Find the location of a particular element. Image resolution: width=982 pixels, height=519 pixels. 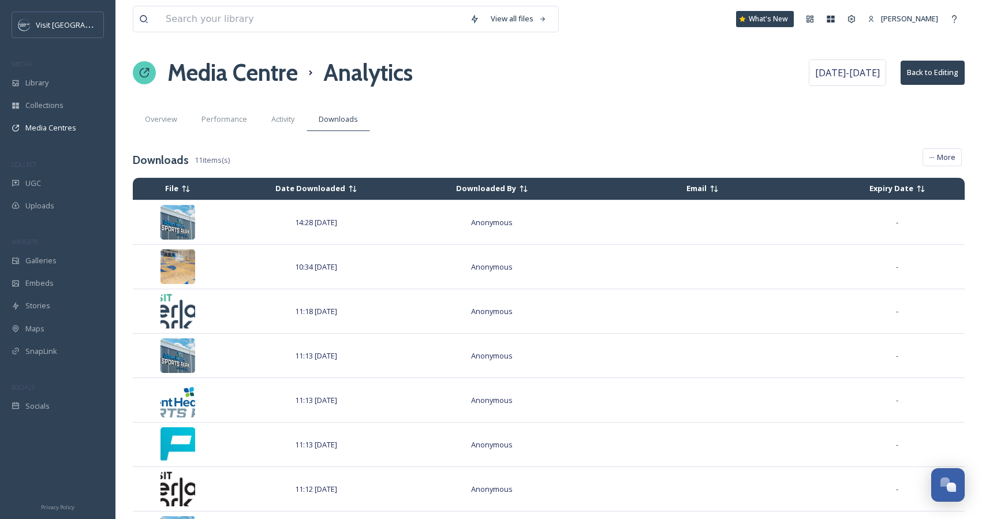

div: View all files is located at coordinates (518, 18).